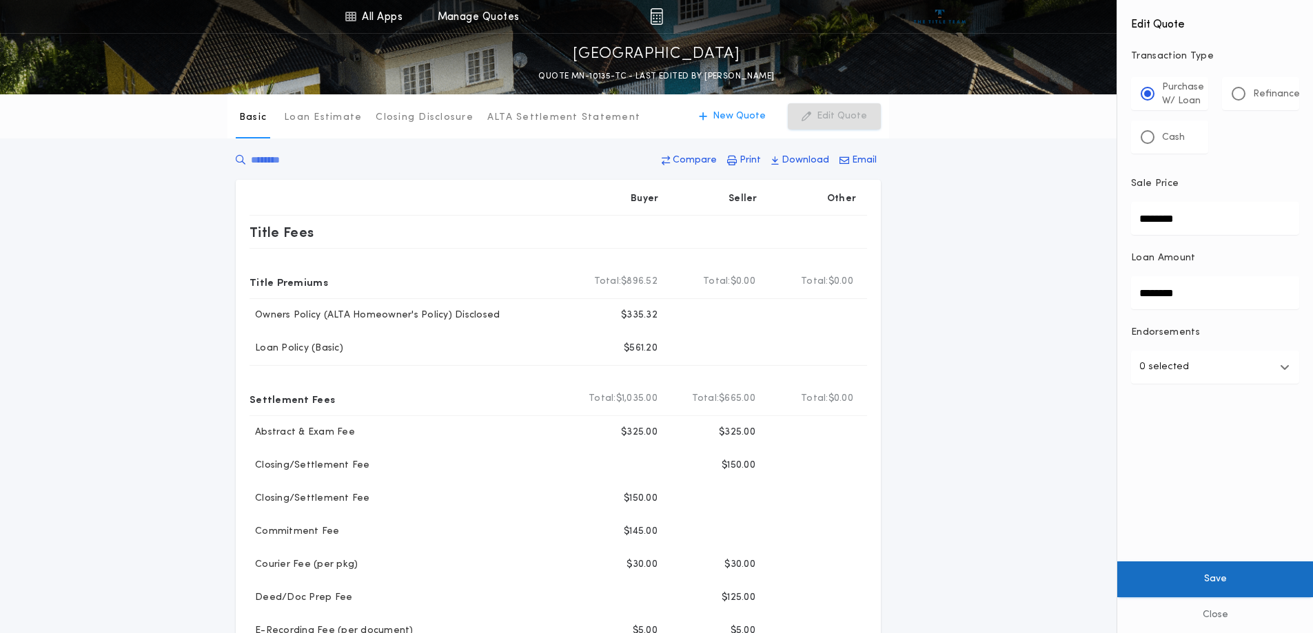 The image size is (1313, 633). I want to click on p: Transaction Type, so click(1215, 57).